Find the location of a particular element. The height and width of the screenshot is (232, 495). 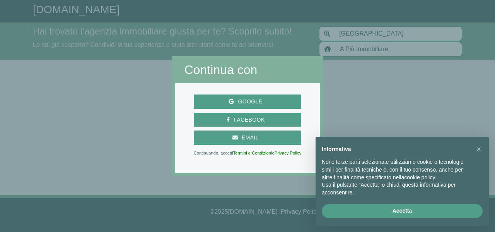

p: Continuando, accetti e is located at coordinates (247, 153).